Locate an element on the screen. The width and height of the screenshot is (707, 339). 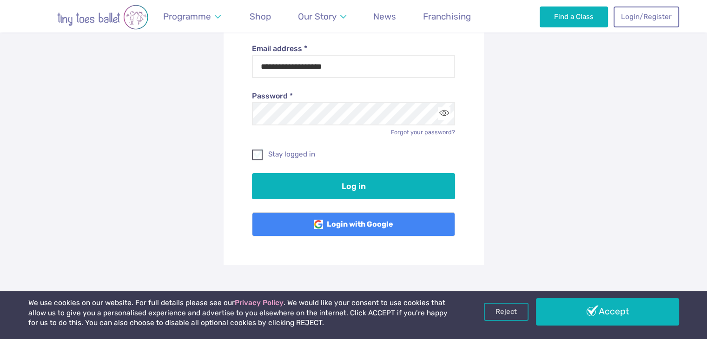
a: Login/Register is located at coordinates (646, 17).